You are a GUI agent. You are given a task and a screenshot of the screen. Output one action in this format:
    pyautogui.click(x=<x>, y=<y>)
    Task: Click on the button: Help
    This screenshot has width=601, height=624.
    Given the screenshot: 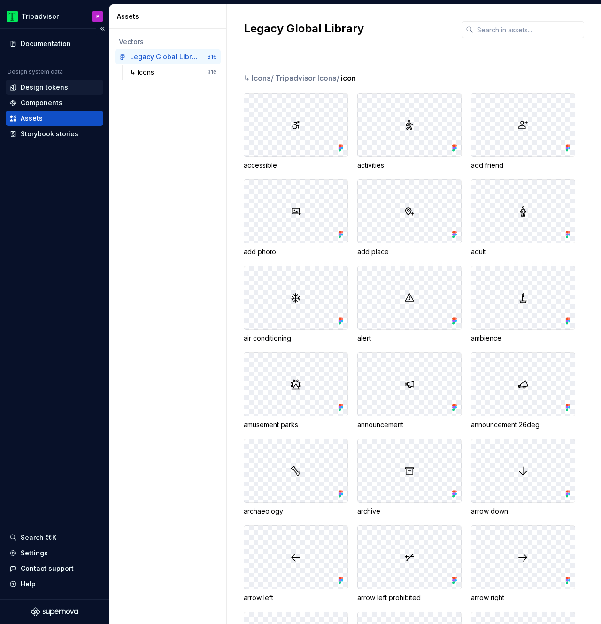 What is the action you would take?
    pyautogui.click(x=54, y=584)
    